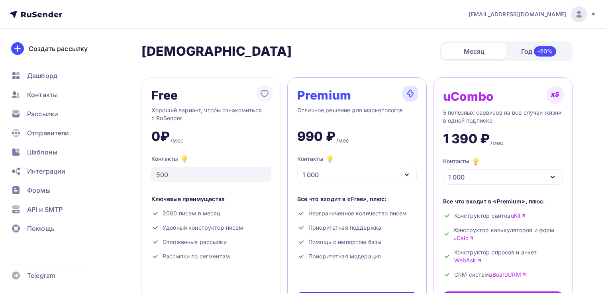 The image size is (606, 293). What do you see at coordinates (54, 95) in the screenshot?
I see `a: Контакты` at bounding box center [54, 95].